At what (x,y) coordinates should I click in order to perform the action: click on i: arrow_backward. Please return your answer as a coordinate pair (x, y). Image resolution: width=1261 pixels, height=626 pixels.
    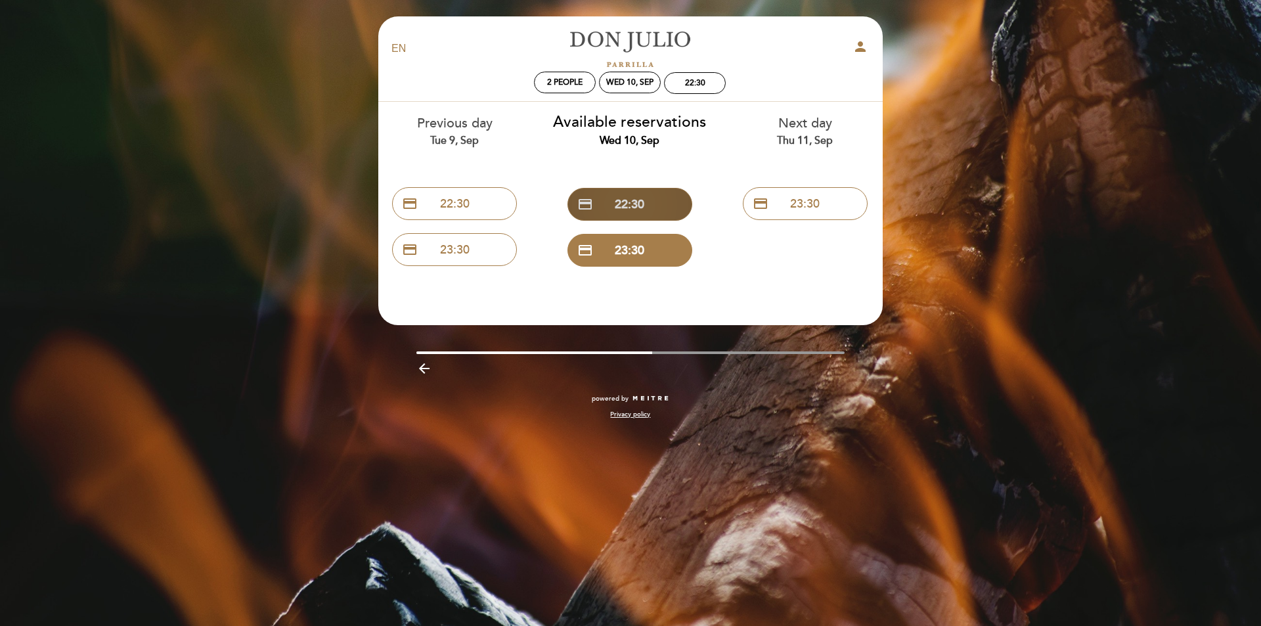
    Looking at the image, I should click on (424, 369).